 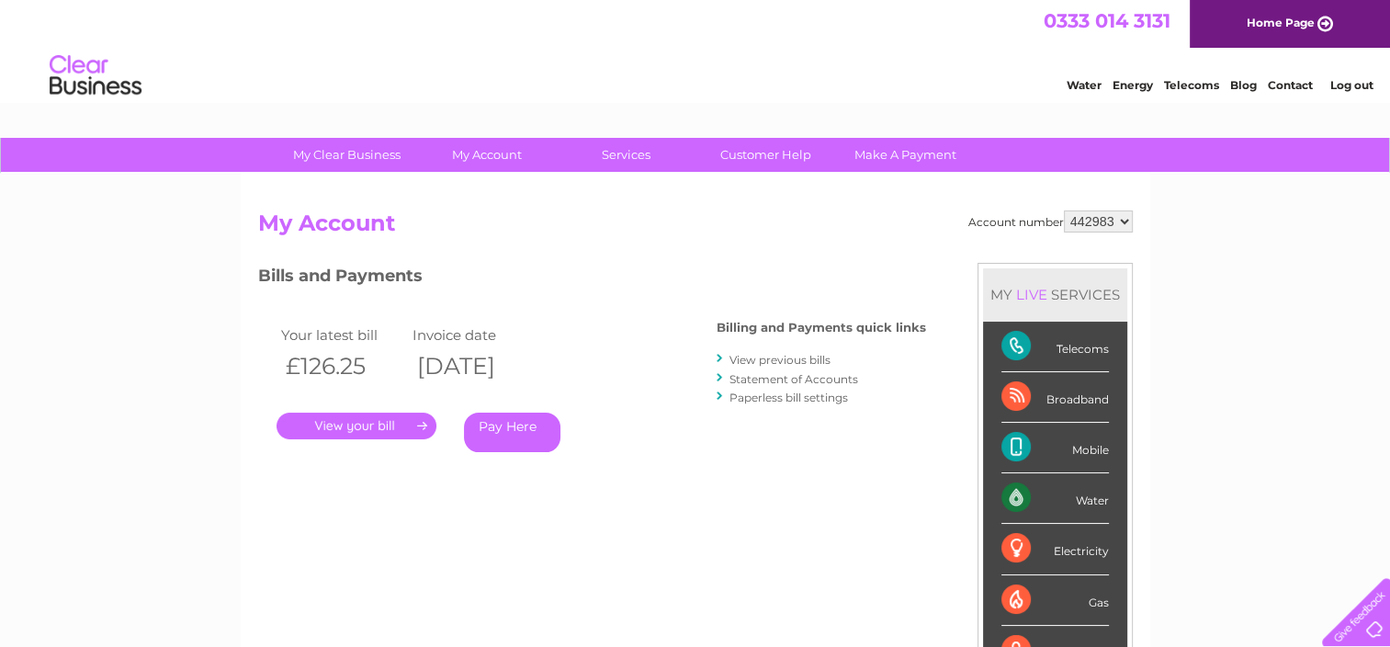 I want to click on a: My Clear Business, so click(x=346, y=154).